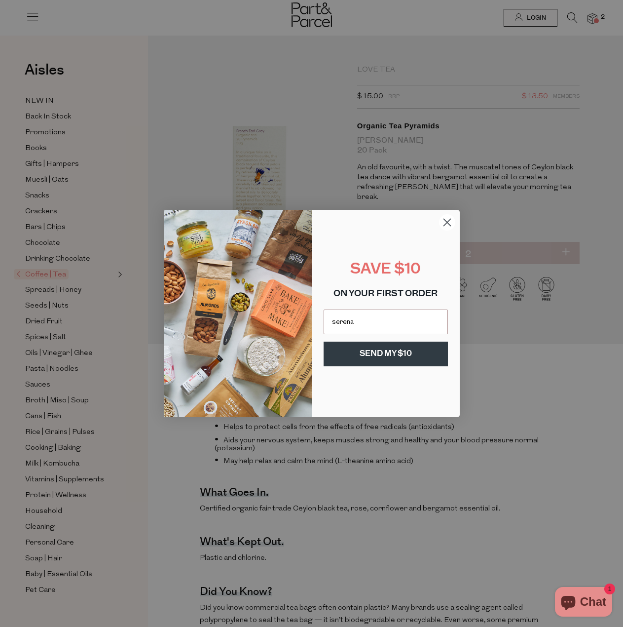 Image resolution: width=623 pixels, height=627 pixels. Describe the element at coordinates (386, 294) in the screenshot. I see `span: ON YOUR FIRST ORDER` at that location.